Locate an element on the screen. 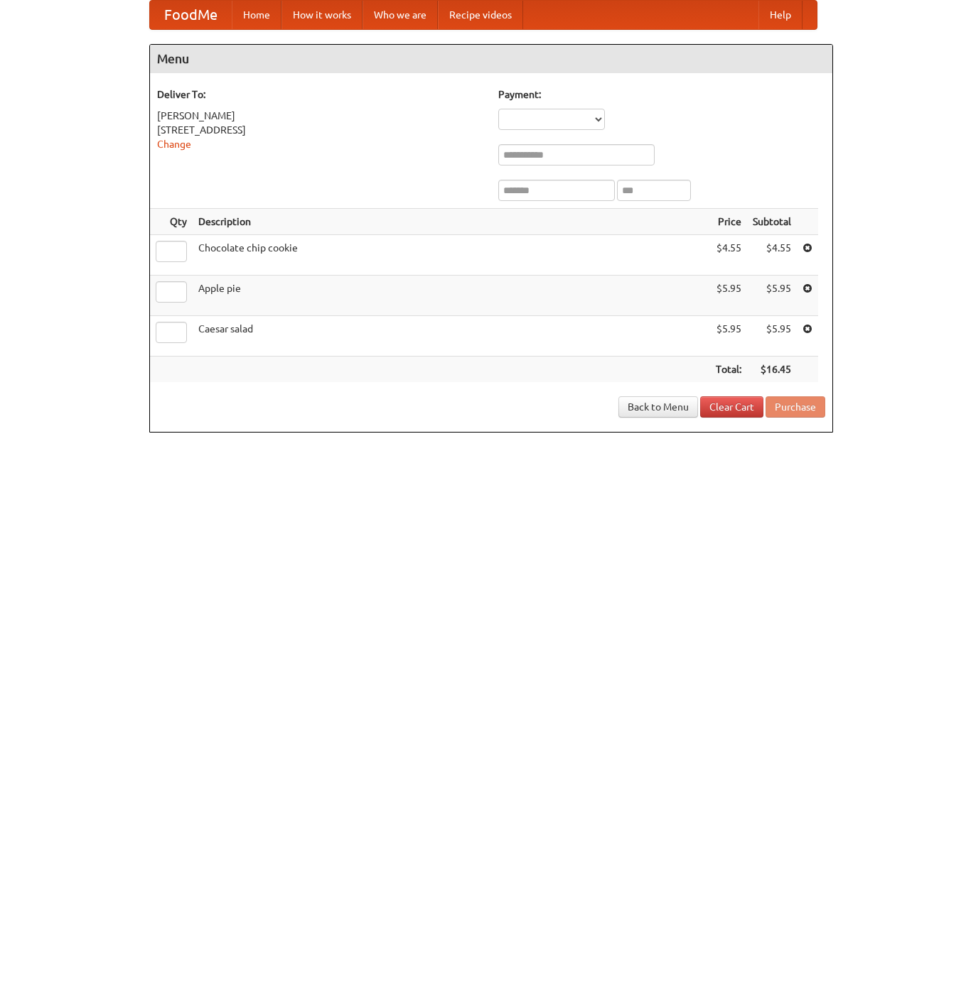 This screenshot has height=1005, width=966. td: Caesar salad is located at coordinates (451, 336).